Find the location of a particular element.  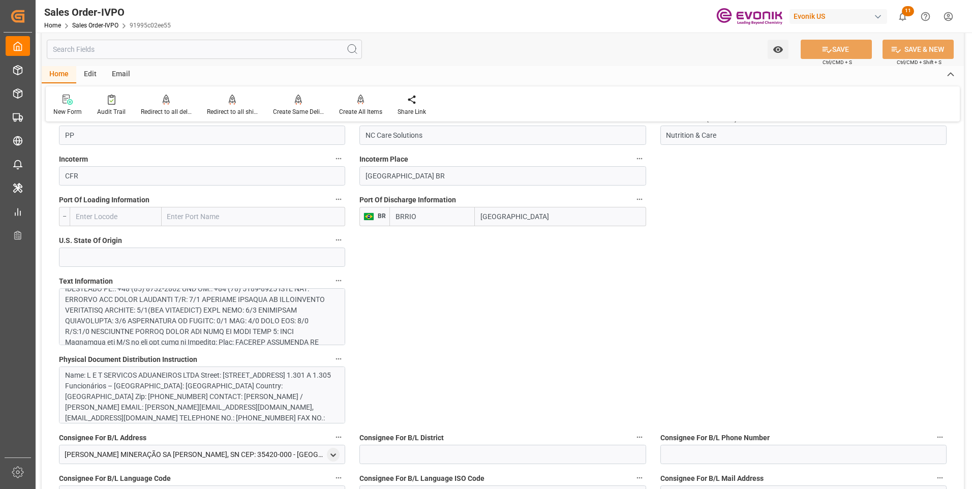

span: Incoterm is located at coordinates (73, 159).